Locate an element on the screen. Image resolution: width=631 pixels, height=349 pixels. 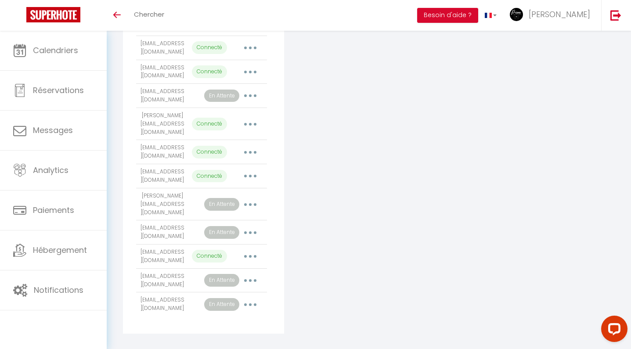
span: Hébergement is located at coordinates (60, 250).